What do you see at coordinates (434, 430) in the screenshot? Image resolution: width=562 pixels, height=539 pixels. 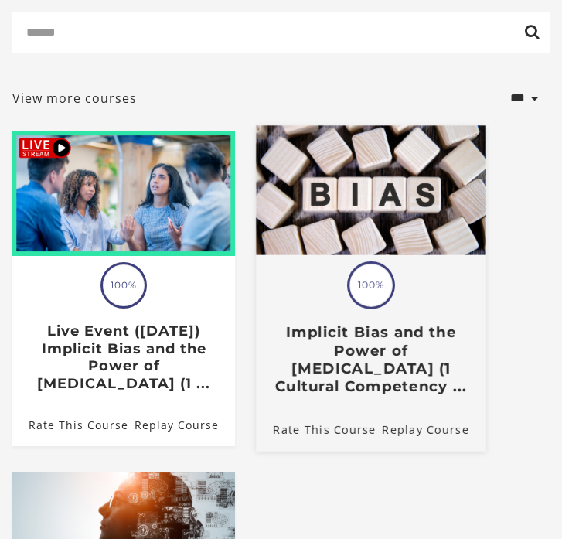 I see `a: Implicit Bias and the Power of Peer Support (1 Cultural Competency ...: Resume Course` at bounding box center [434, 430].